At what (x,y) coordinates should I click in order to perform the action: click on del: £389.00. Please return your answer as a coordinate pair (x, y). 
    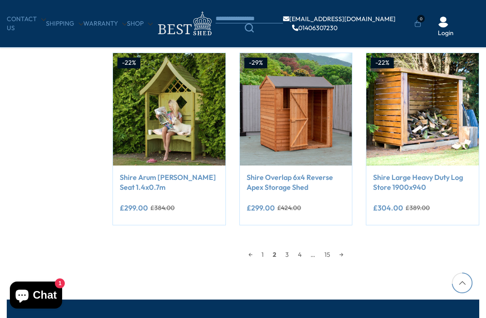
    Looking at the image, I should click on (418, 208).